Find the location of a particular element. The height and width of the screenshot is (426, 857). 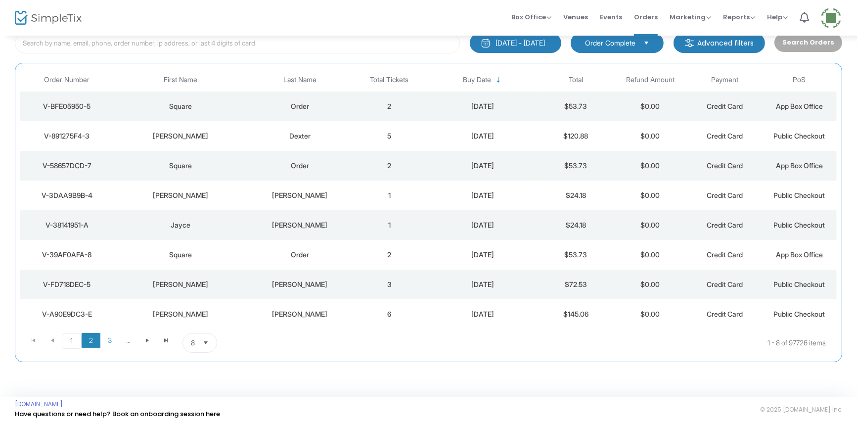

div: Jayce is located at coordinates (180, 225).